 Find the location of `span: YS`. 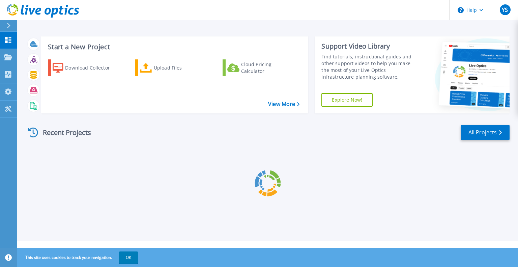

span: YS is located at coordinates (505, 10).